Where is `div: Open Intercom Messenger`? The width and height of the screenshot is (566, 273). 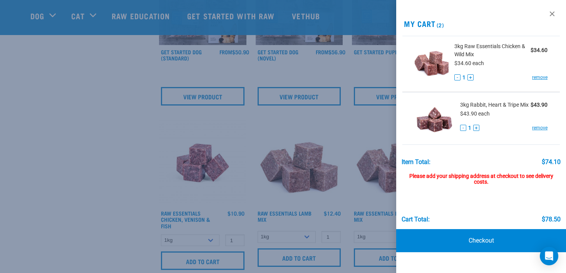
div: Open Intercom Messenger is located at coordinates (549, 256).